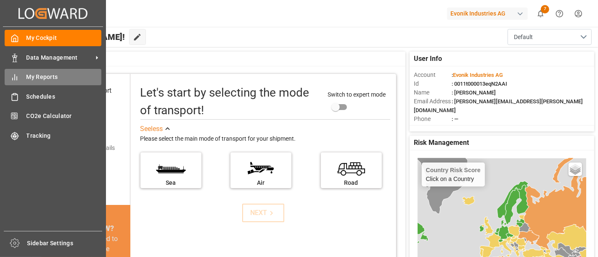 This screenshot has height=257, width=598. What do you see at coordinates (152, 129) in the screenshot?
I see `div: See less` at bounding box center [152, 129].